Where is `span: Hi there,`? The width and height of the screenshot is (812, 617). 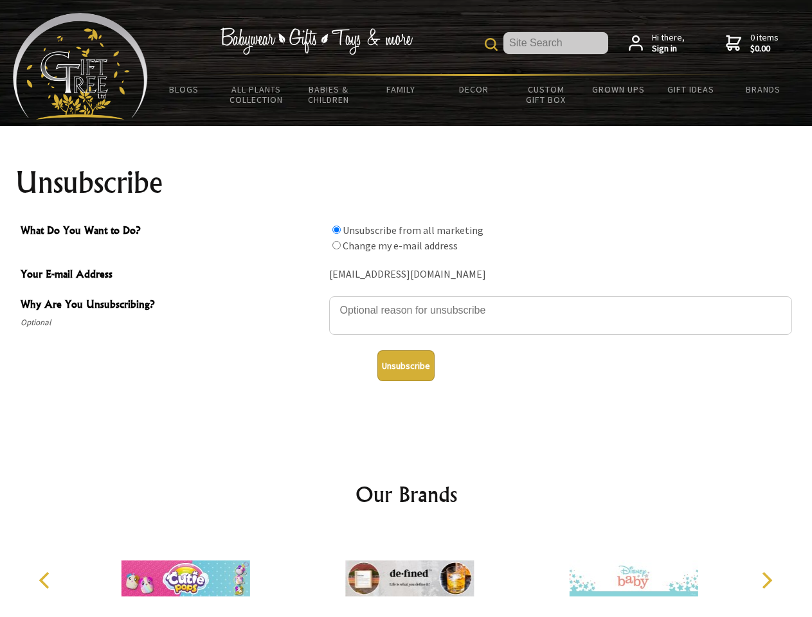
span: Hi there, is located at coordinates (668, 43).